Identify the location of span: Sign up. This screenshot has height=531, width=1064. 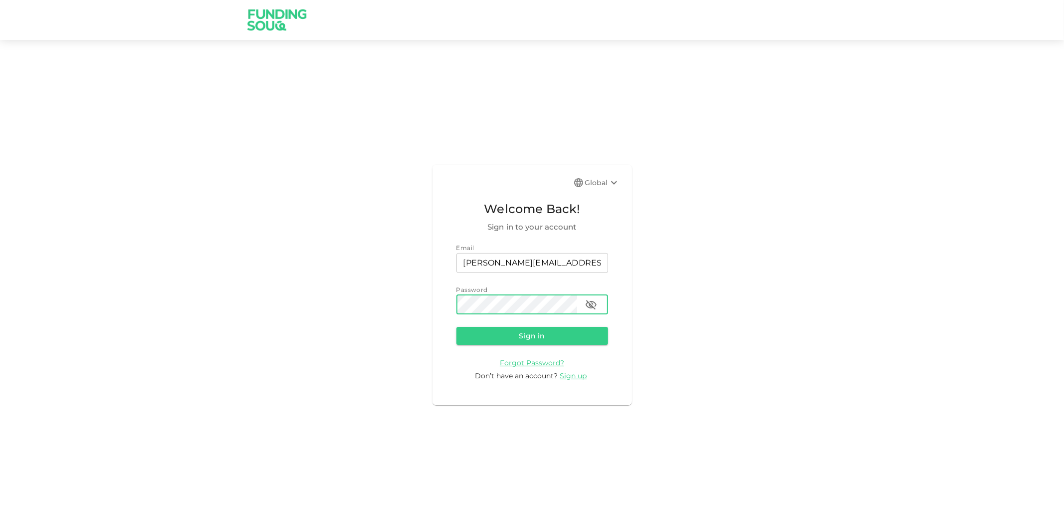
(573, 375).